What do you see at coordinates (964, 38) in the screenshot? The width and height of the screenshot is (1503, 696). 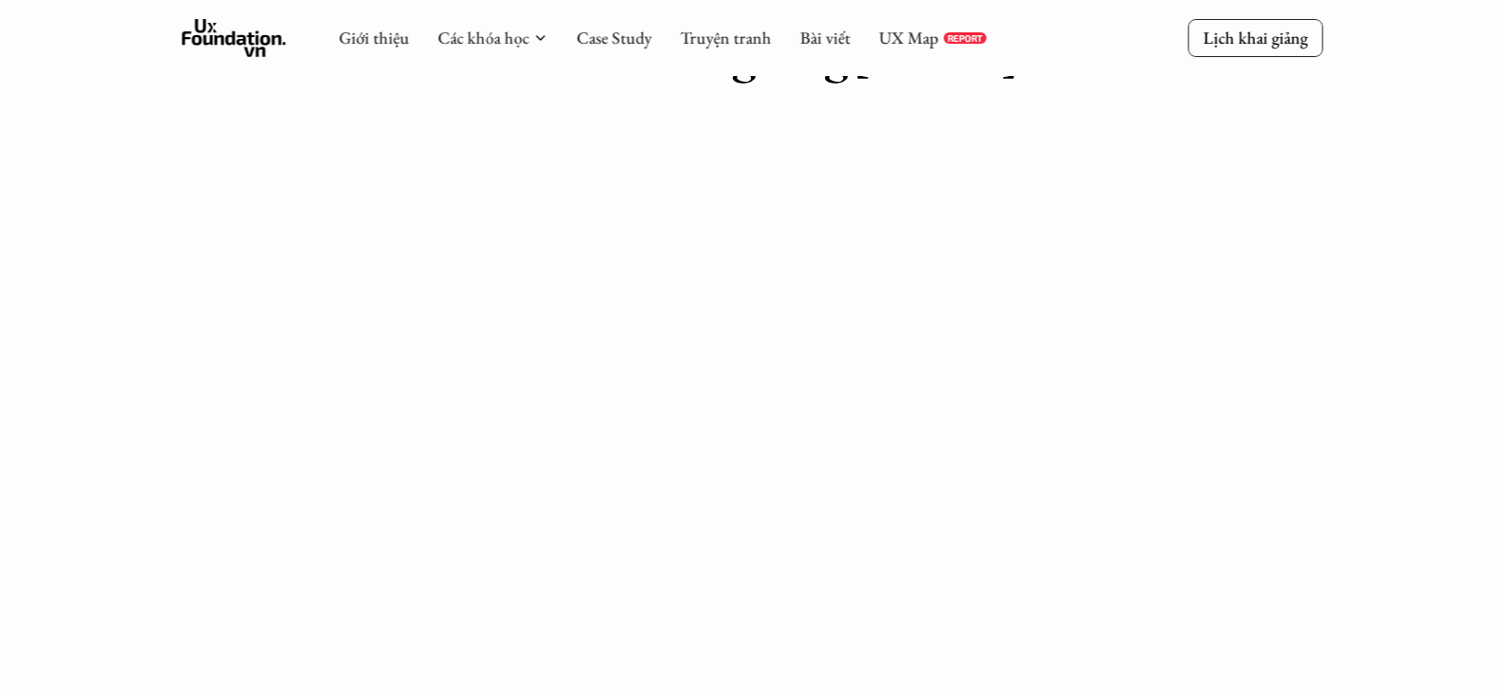 I see `p: REPORT` at bounding box center [964, 38].